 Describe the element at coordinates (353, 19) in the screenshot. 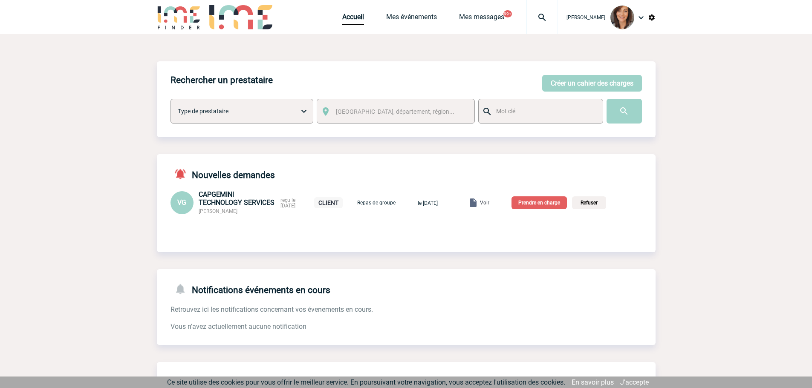

I see `a: Accueil` at that location.